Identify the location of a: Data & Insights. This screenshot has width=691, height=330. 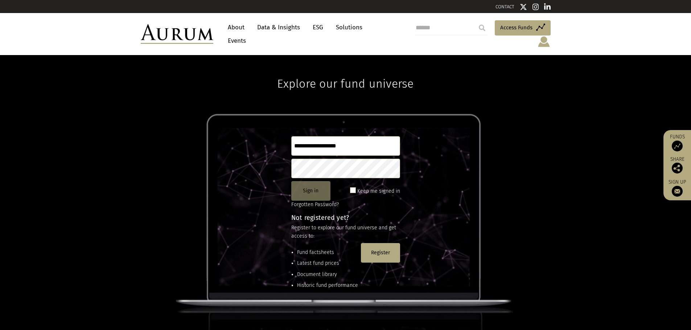
(279, 27).